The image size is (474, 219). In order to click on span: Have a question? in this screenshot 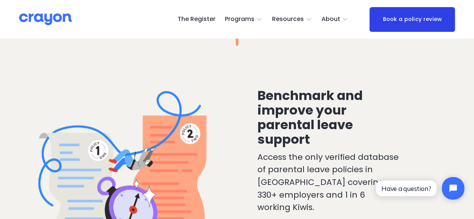, I will do `click(37, 18)`.